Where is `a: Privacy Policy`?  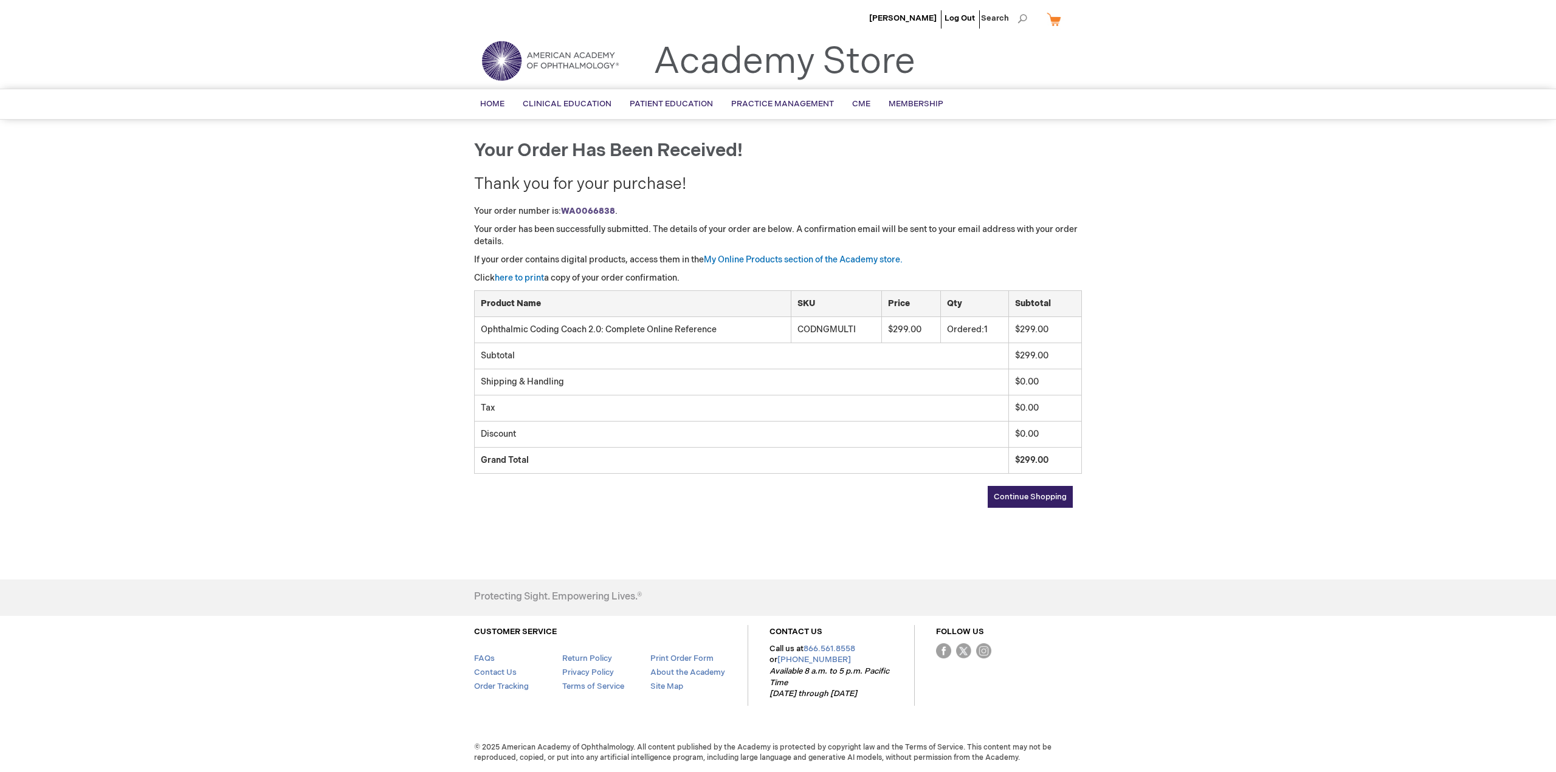 a: Privacy Policy is located at coordinates (588, 673).